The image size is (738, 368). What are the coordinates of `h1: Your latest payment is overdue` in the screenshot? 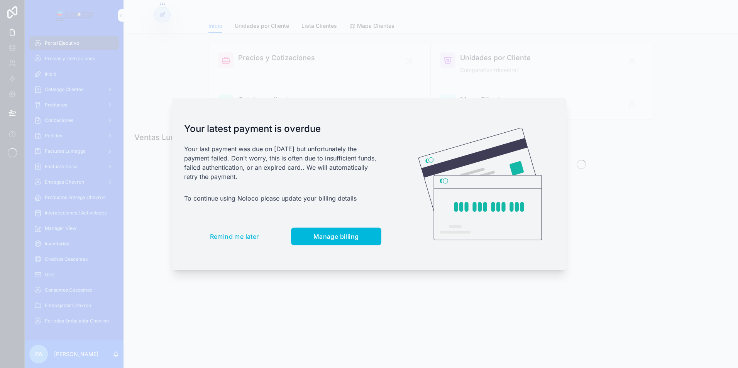 It's located at (283, 129).